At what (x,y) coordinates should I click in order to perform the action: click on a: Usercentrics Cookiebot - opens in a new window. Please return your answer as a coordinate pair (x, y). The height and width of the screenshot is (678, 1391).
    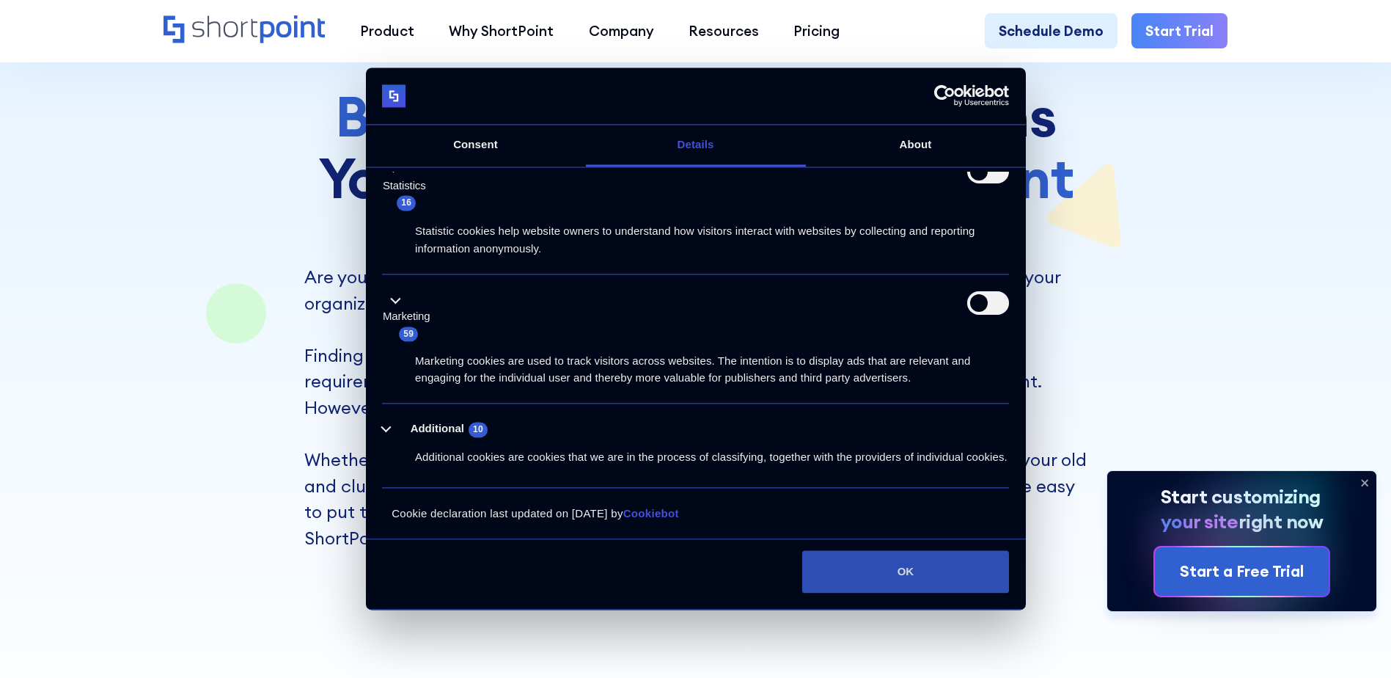
    Looking at the image, I should click on (945, 96).